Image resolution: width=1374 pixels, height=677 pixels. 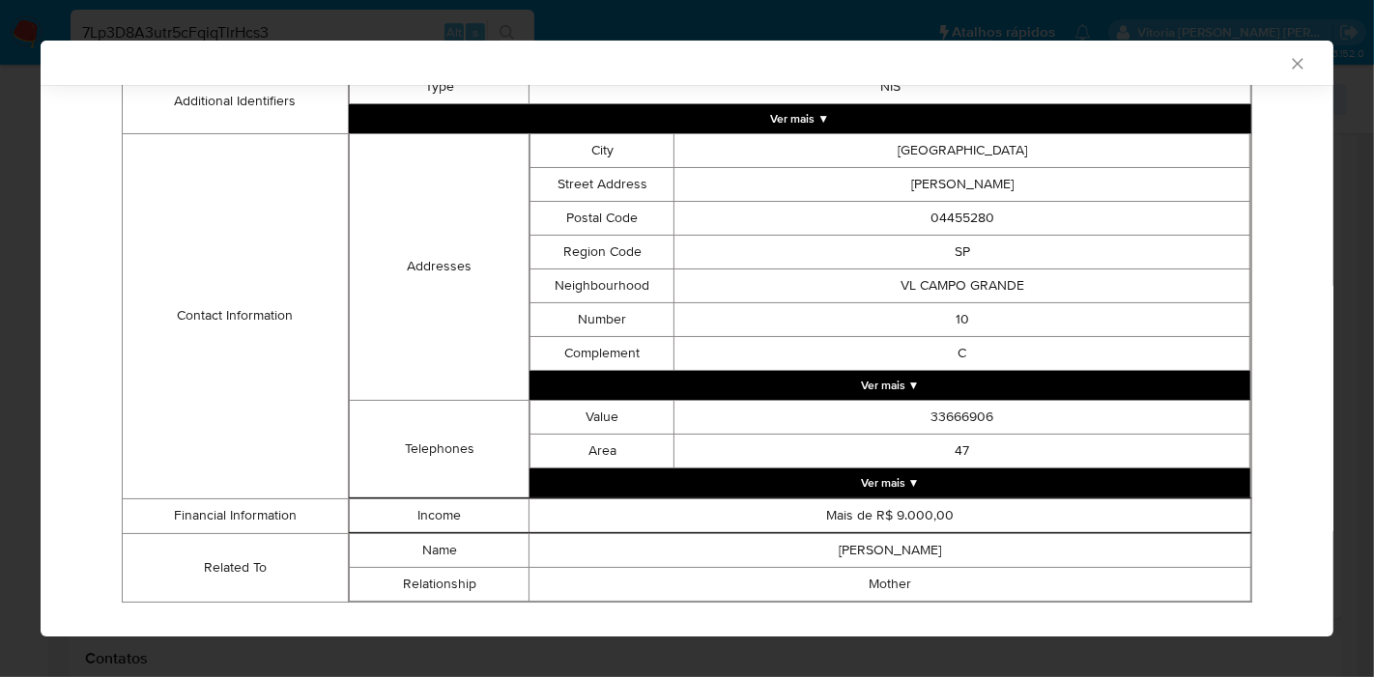 I want to click on td: Complement, so click(x=602, y=353).